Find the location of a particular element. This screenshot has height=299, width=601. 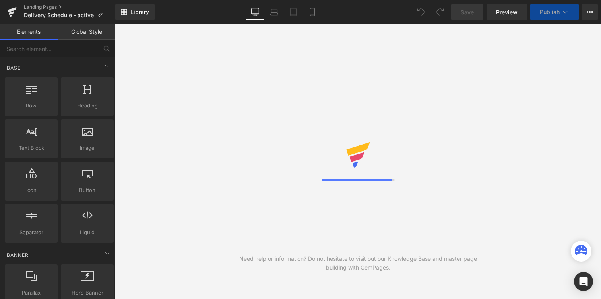

span: Liquid is located at coordinates (87, 232).